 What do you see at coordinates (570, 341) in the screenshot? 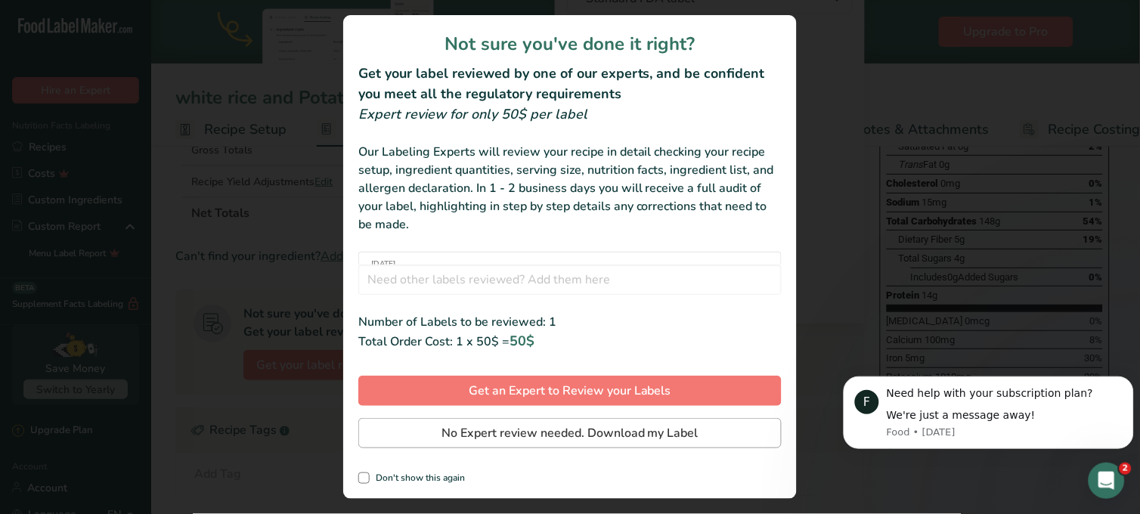
I see `div: Total Order Cost: 1 x 50$ =` at bounding box center [570, 341].